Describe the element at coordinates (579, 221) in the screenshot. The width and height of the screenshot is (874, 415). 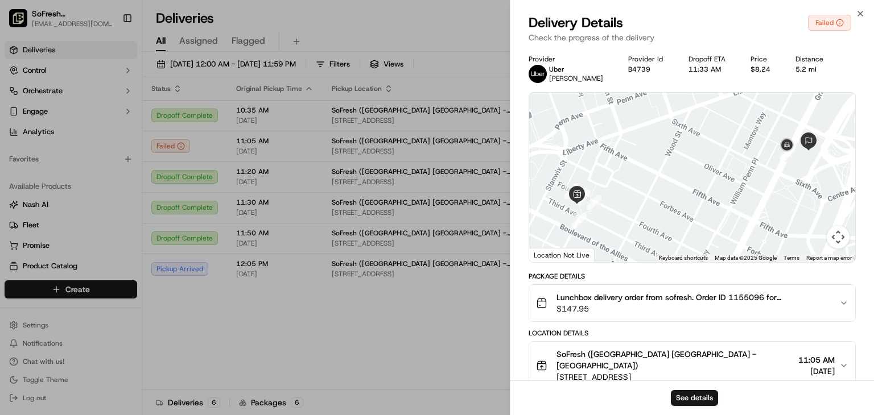
I see `div: 6` at that location.